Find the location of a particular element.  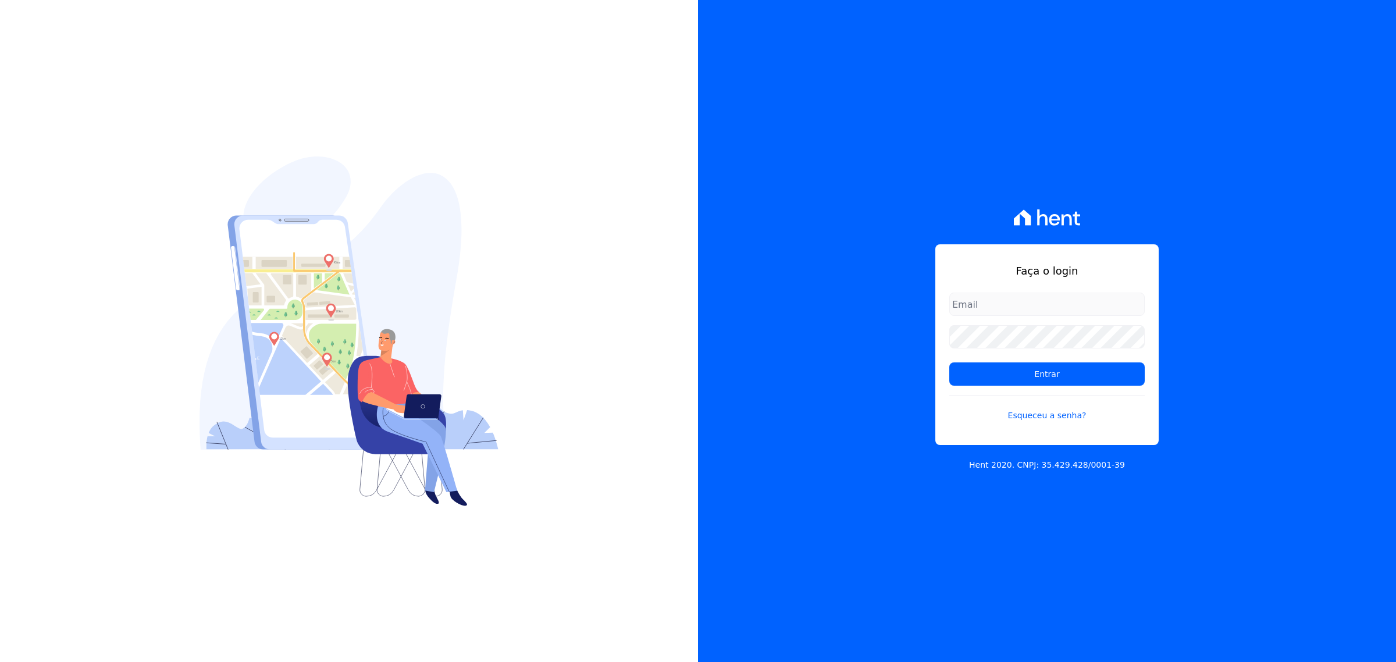

h1: Faça o login is located at coordinates (1047, 270).